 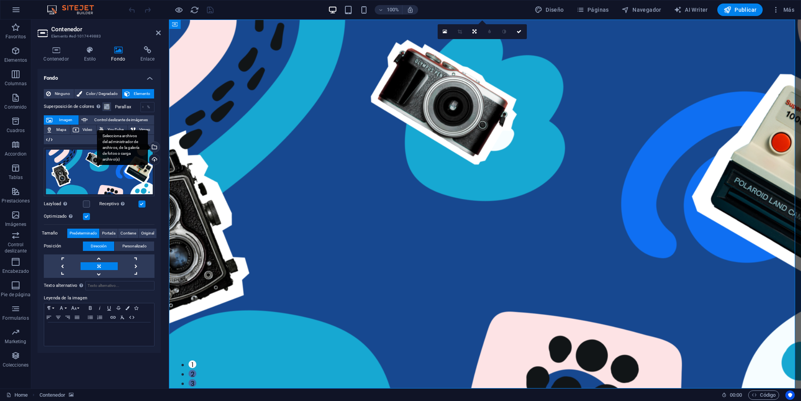 I want to click on button: Colors, so click(x=127, y=308).